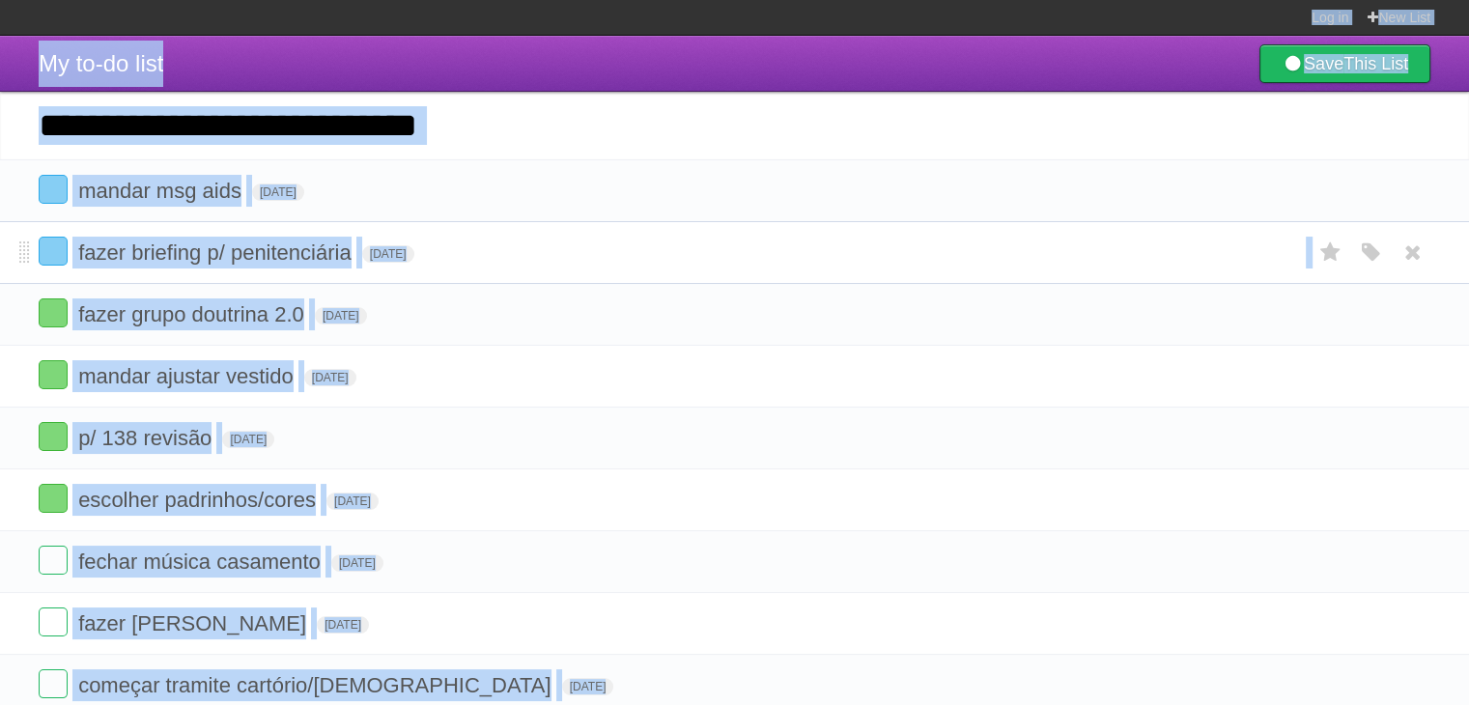  I want to click on span: My to-do list, so click(100, 63).